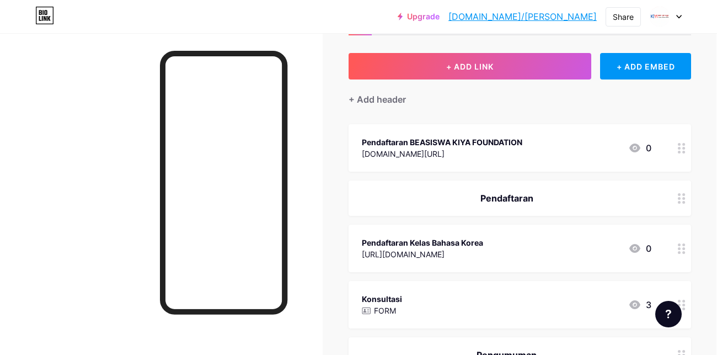 The image size is (717, 355). I want to click on div: Konsultasi, so click(382, 298).